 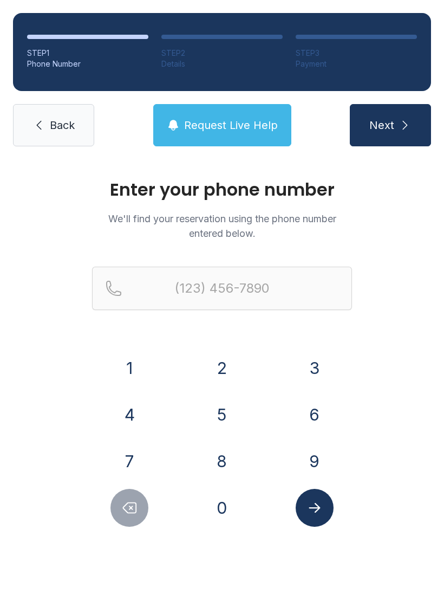 I want to click on button: 2, so click(x=222, y=368).